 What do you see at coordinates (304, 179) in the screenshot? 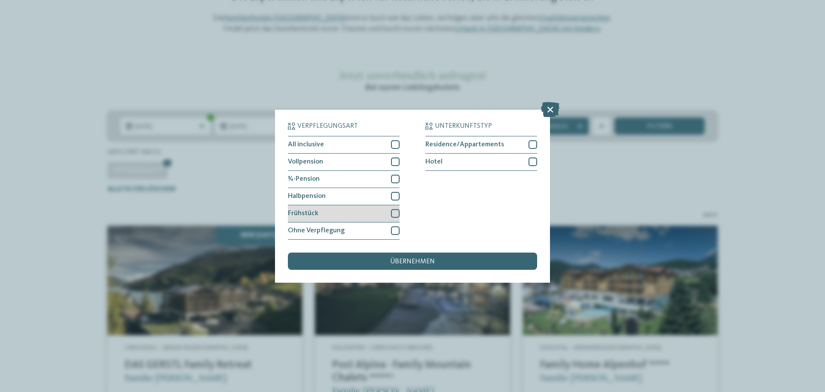
I see `span: ¾-Pension` at bounding box center [304, 179].